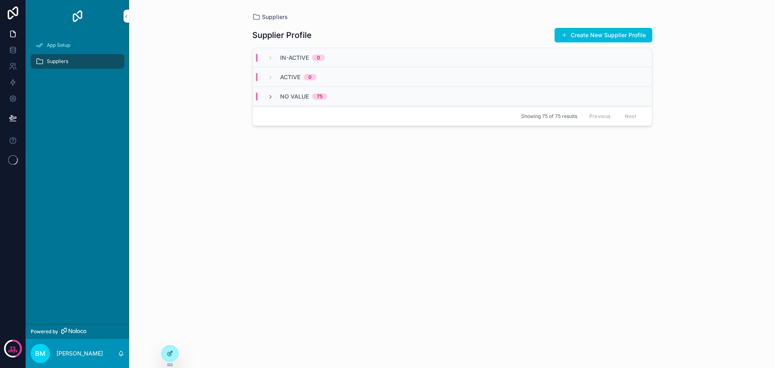 The width and height of the screenshot is (775, 368). Describe the element at coordinates (294, 58) in the screenshot. I see `span: In-Active` at that location.